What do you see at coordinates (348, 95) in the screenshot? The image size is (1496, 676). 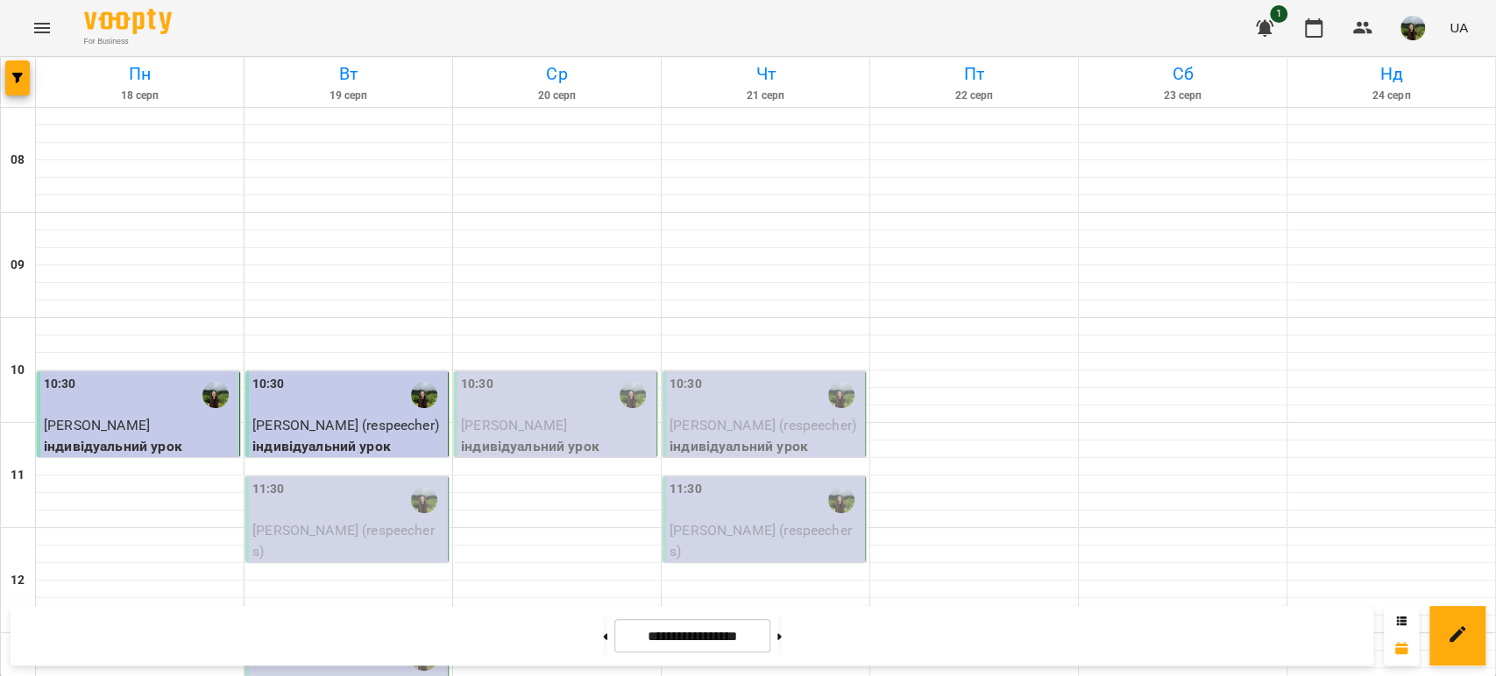 I see `h6: 19 серп` at bounding box center [348, 95].